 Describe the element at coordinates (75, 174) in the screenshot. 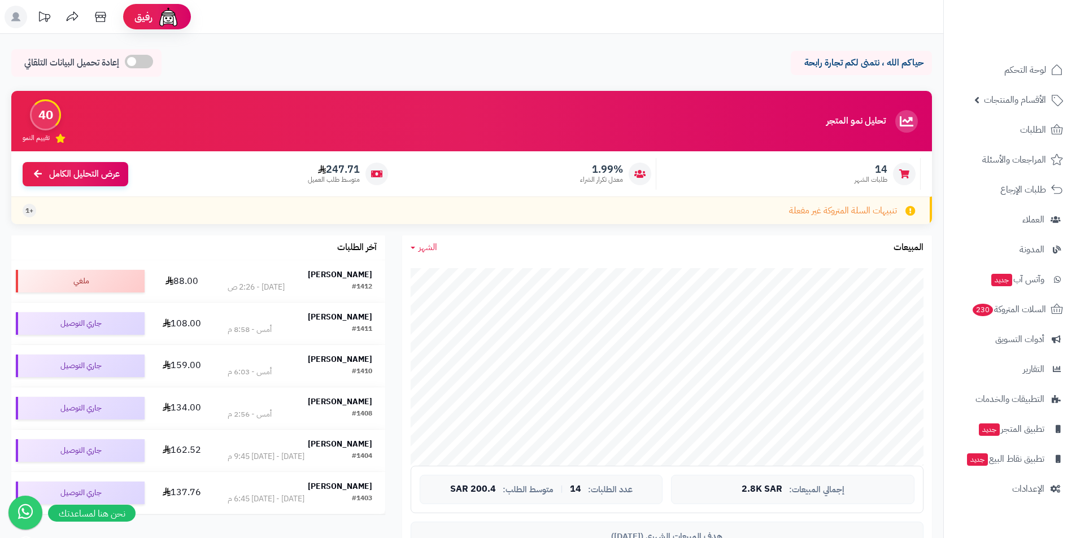

I see `a: عرض التحليل الكامل` at that location.